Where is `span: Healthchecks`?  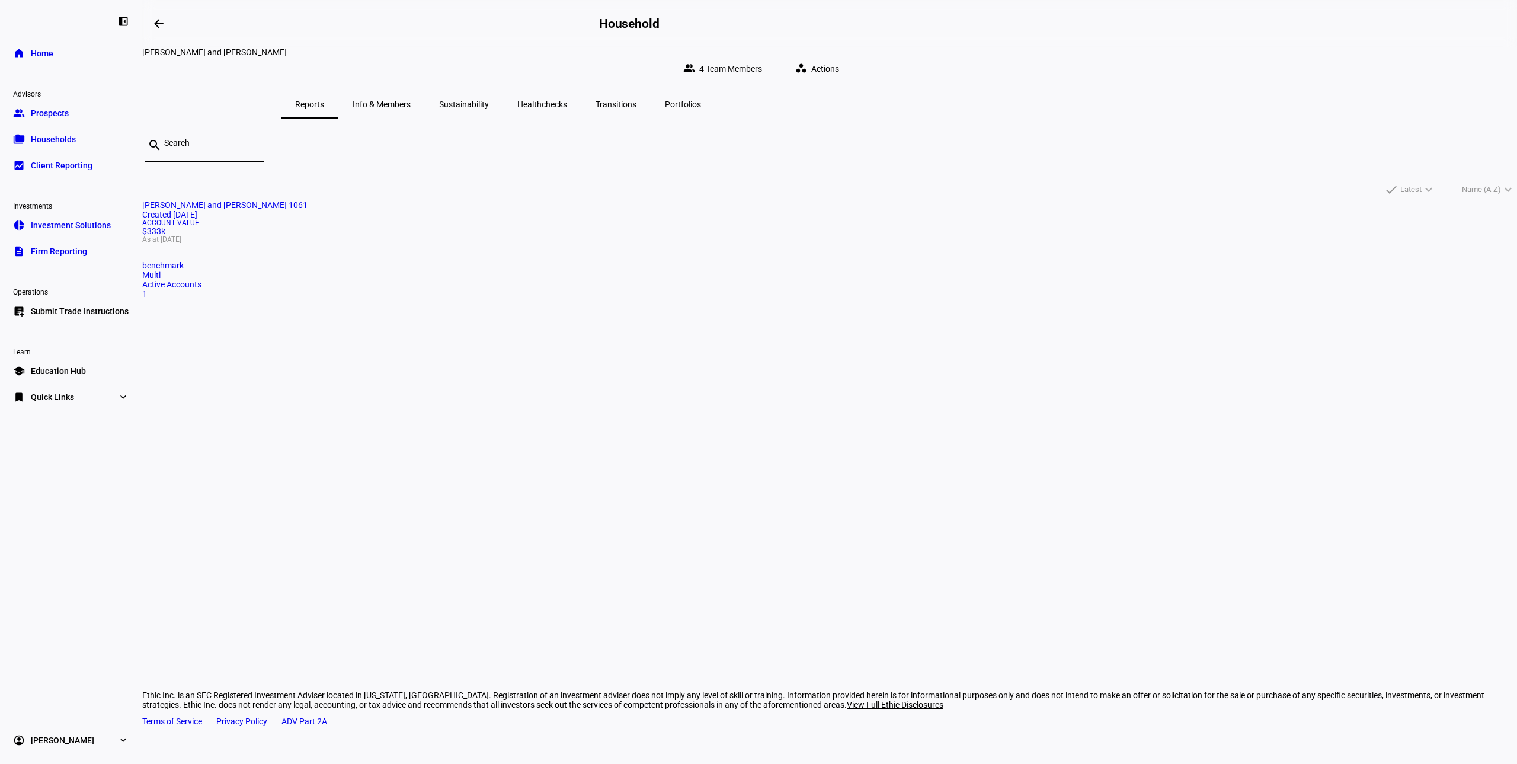
span: Healthchecks is located at coordinates (542, 104).